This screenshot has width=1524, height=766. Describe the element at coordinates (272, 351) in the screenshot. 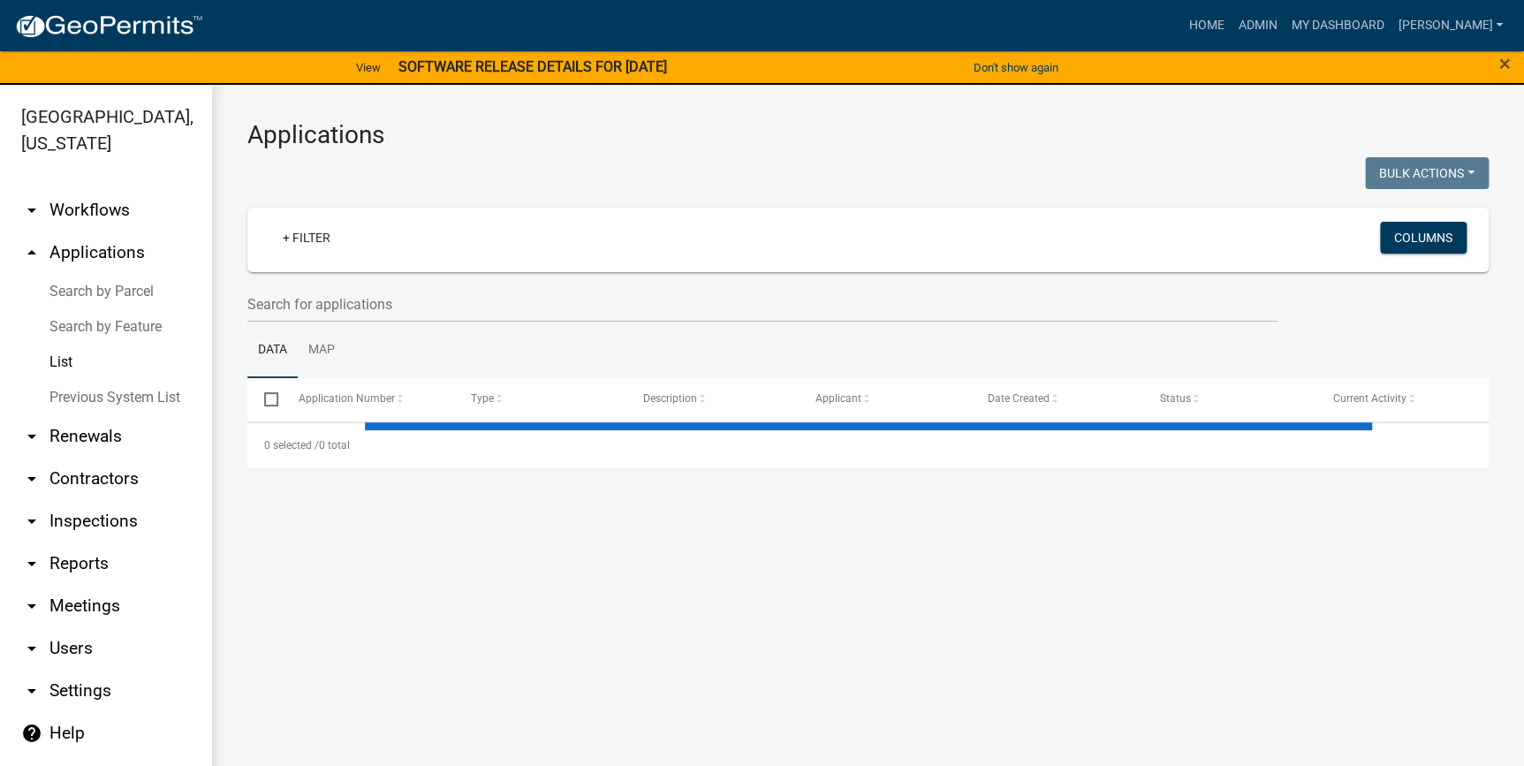

I see `a: Data` at that location.